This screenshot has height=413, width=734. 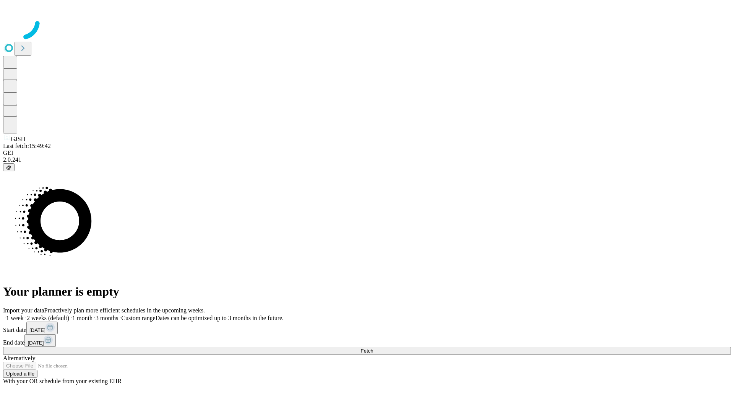 I want to click on span: 3 months, so click(x=107, y=317).